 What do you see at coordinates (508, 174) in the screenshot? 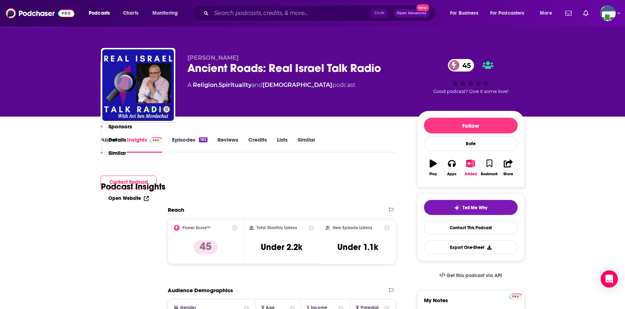
I see `div: Share` at bounding box center [508, 174].